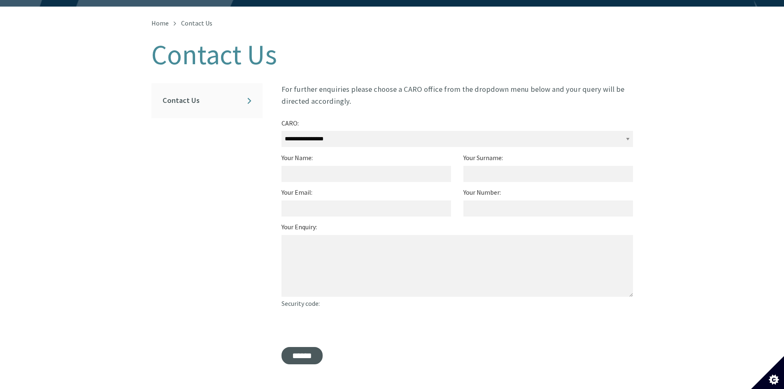 This screenshot has height=389, width=784. Describe the element at coordinates (299, 227) in the screenshot. I see `label: Your Enquiry:` at that location.